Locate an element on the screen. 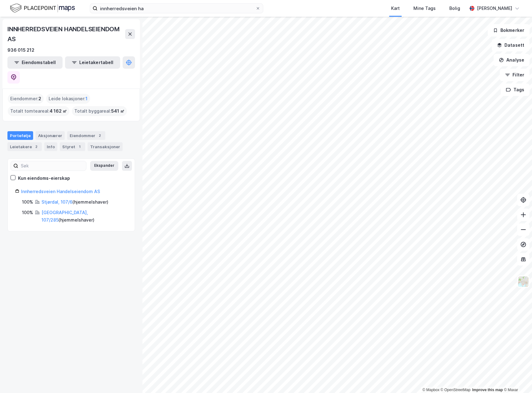  span: 1 is located at coordinates (86, 99).